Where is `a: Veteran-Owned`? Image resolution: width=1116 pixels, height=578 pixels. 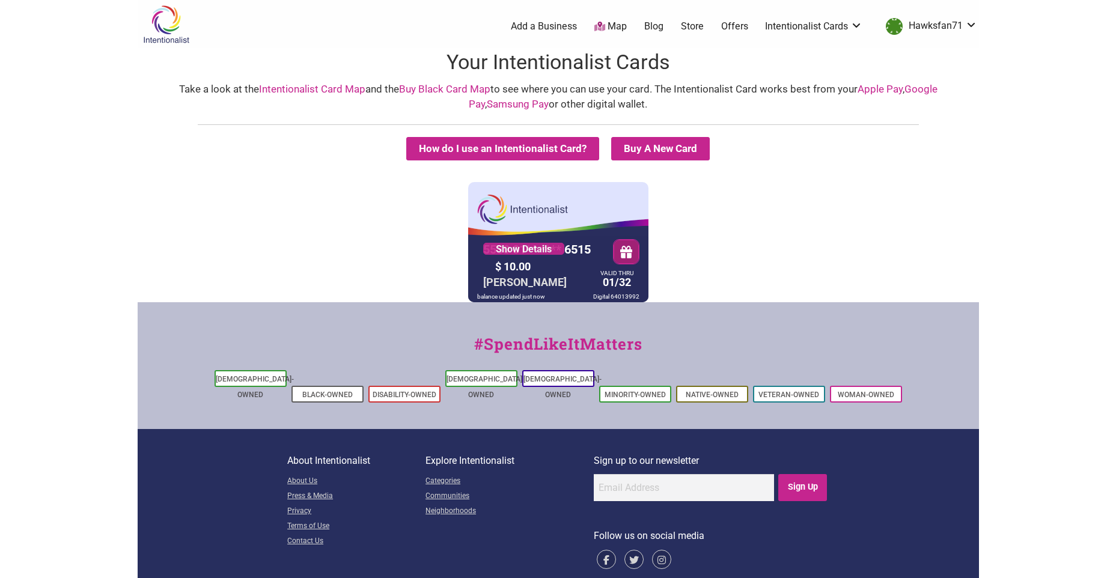
a: Veteran-Owned is located at coordinates (789, 395).